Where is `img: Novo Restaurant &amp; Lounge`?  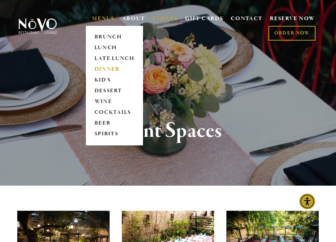
img: Novo Restaurant &amp; Lounge is located at coordinates (38, 26).